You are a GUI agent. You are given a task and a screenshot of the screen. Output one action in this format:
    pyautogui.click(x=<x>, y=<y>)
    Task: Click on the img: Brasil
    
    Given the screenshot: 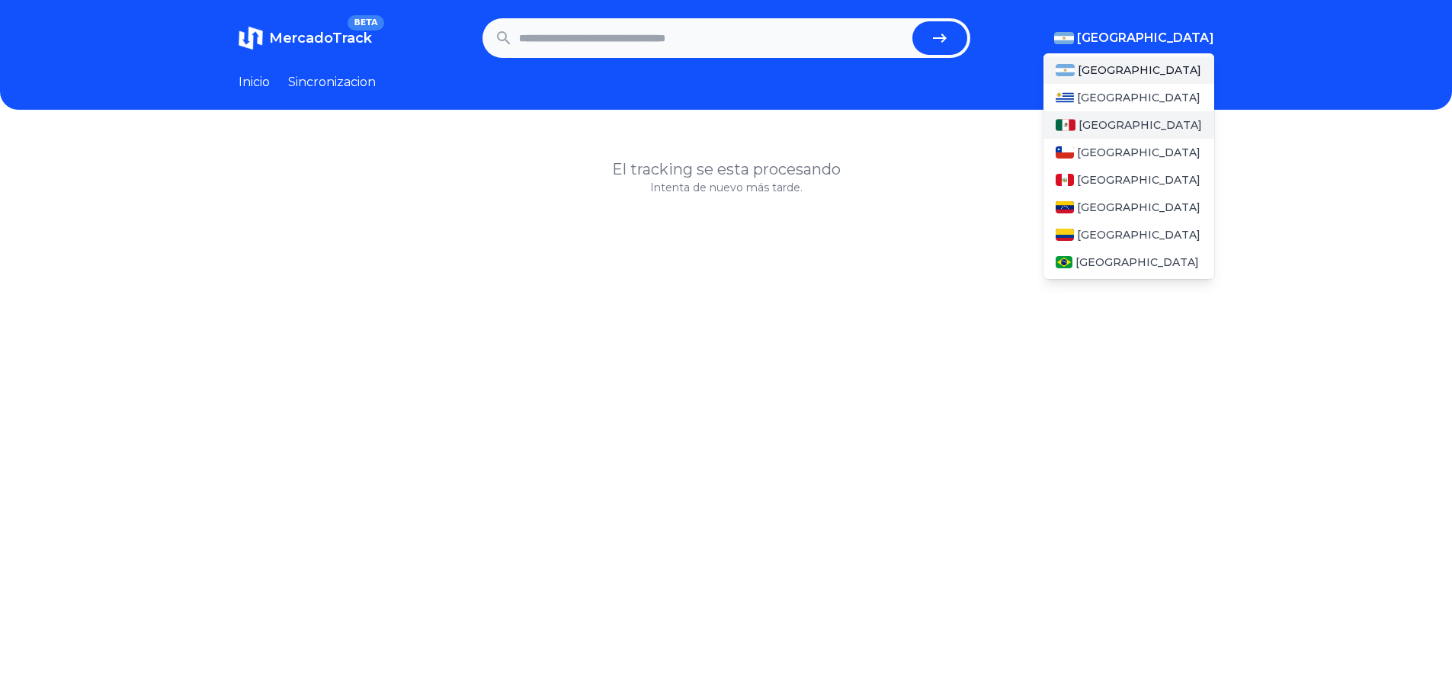 What is the action you would take?
    pyautogui.click(x=1064, y=262)
    